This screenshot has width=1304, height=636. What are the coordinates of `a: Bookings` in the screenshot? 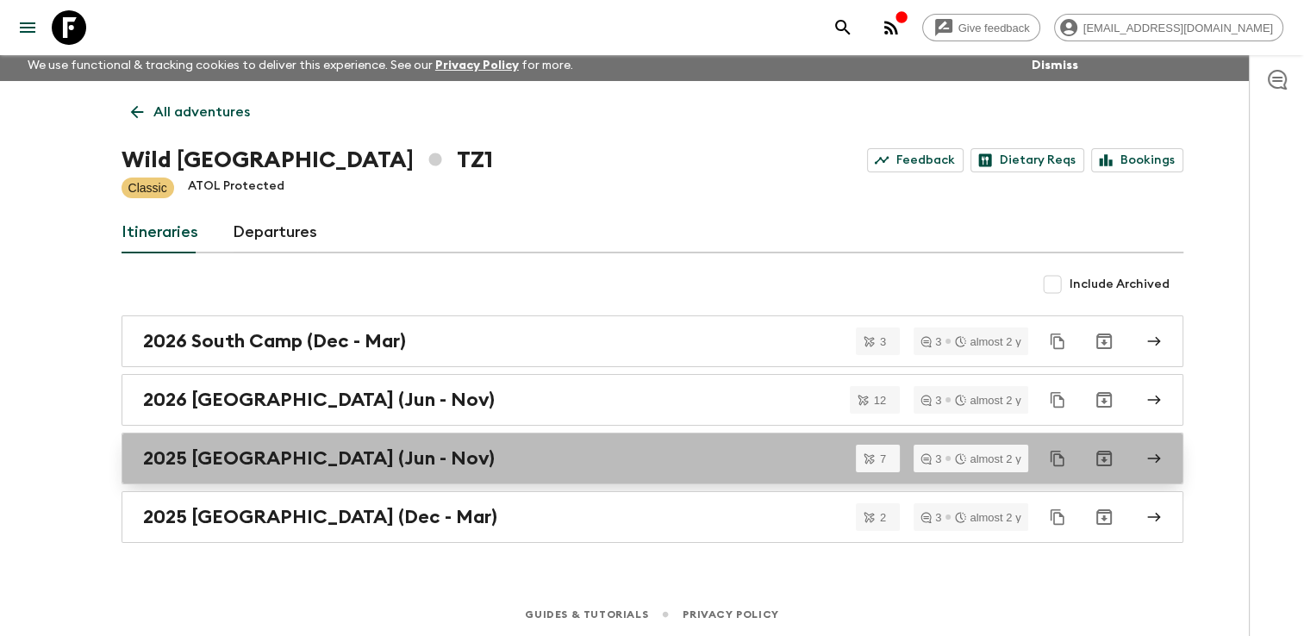 It's located at (1136, 160).